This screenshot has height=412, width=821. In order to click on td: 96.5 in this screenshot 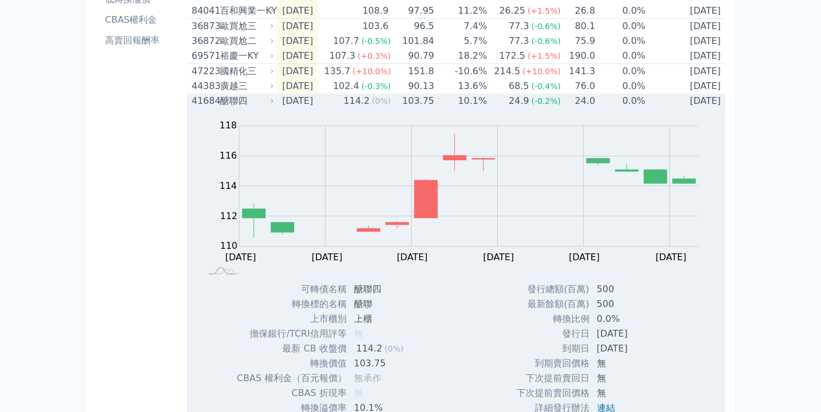, I will do `click(414, 26)`.